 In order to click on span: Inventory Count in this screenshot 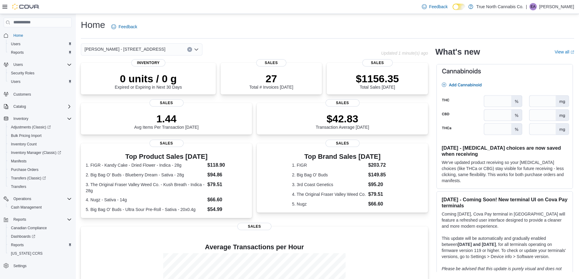, I will do `click(24, 144)`.